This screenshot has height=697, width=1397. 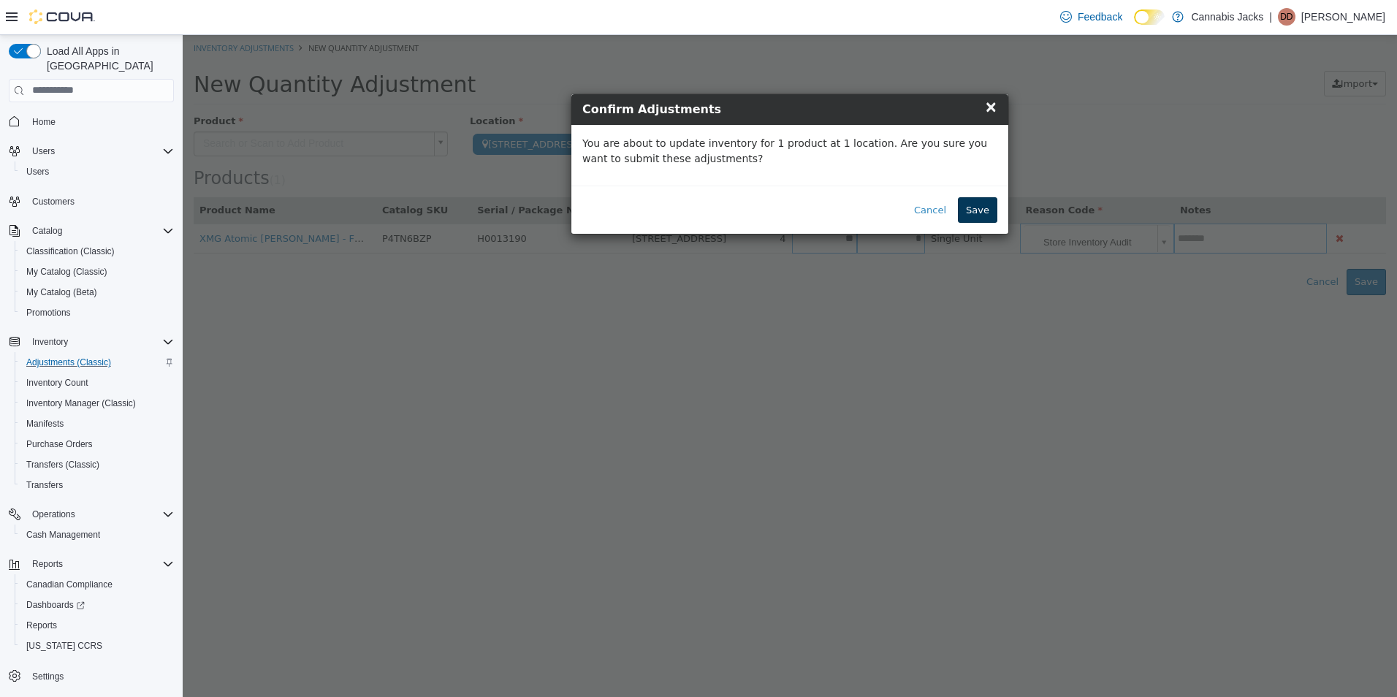 What do you see at coordinates (70, 251) in the screenshot?
I see `a: Classification (Classic)` at bounding box center [70, 251].